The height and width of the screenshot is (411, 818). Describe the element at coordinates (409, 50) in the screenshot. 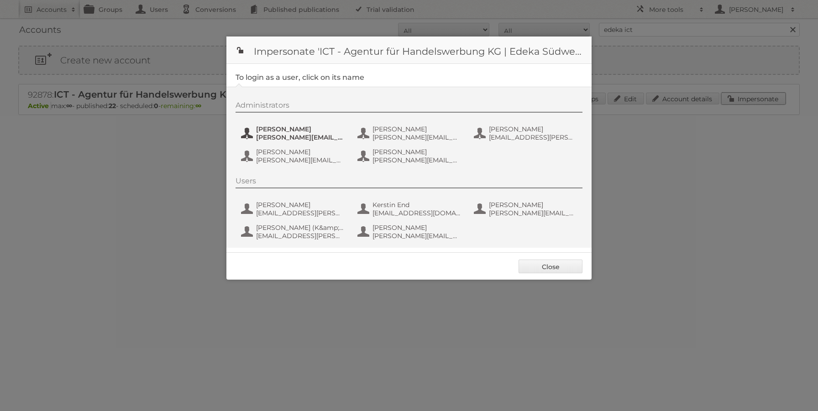

I see `h1: Impersonate 'ICT - Agentur für Handelswerbung KG | Edeka Südwest'` at that location.